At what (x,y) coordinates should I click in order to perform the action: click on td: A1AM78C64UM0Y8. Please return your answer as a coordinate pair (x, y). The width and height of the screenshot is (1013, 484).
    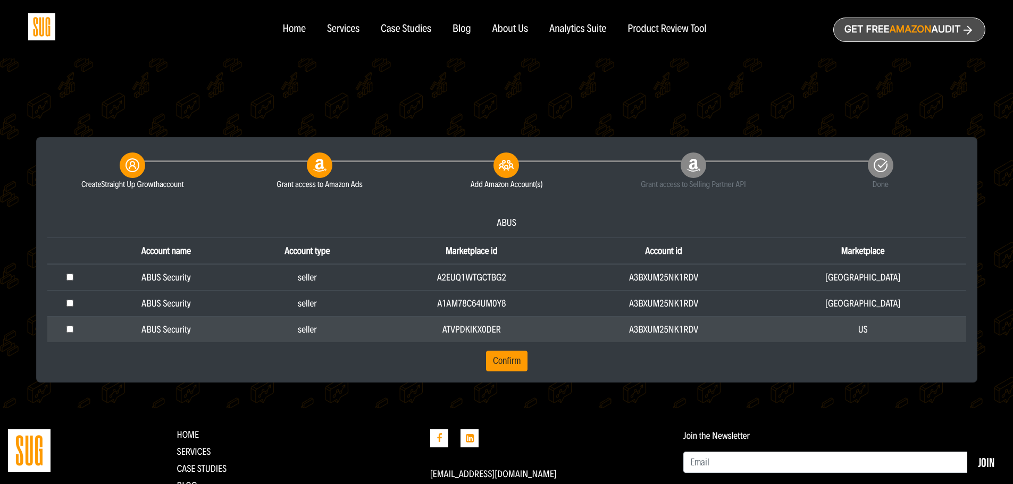
    Looking at the image, I should click on (471, 303).